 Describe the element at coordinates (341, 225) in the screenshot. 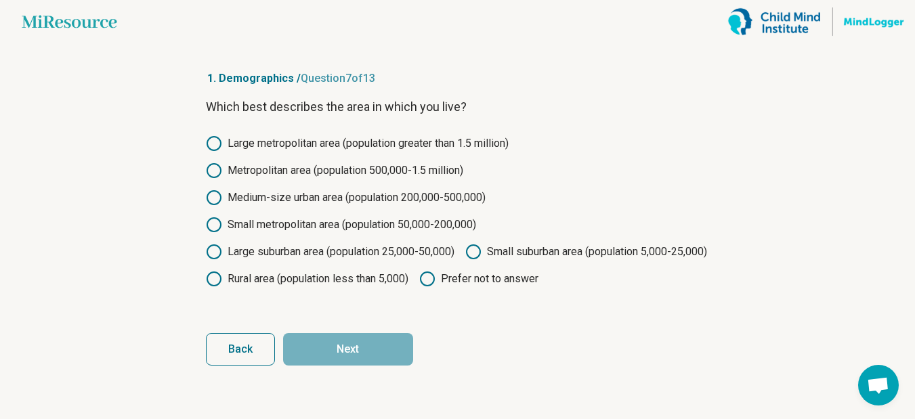

I see `label: Small metropolitan area (population 50,000-200,000)` at that location.